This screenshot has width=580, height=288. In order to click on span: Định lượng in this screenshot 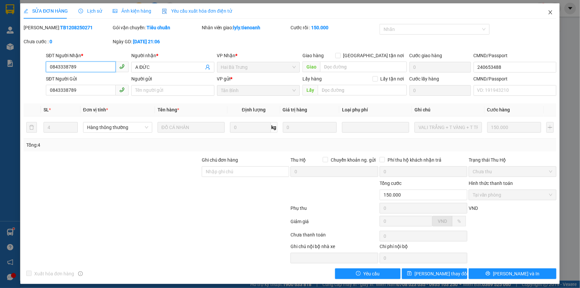, I will do `click(253, 110)`.